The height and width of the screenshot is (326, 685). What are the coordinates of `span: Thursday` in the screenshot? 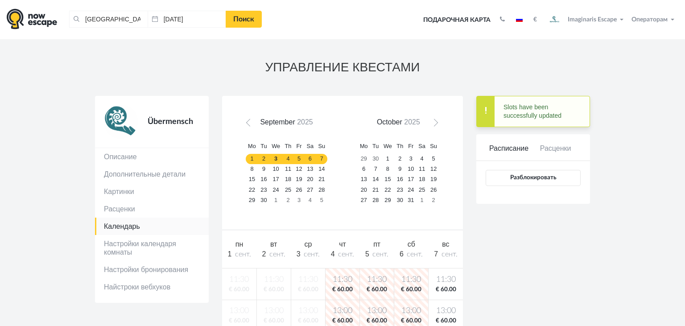 It's located at (399, 146).